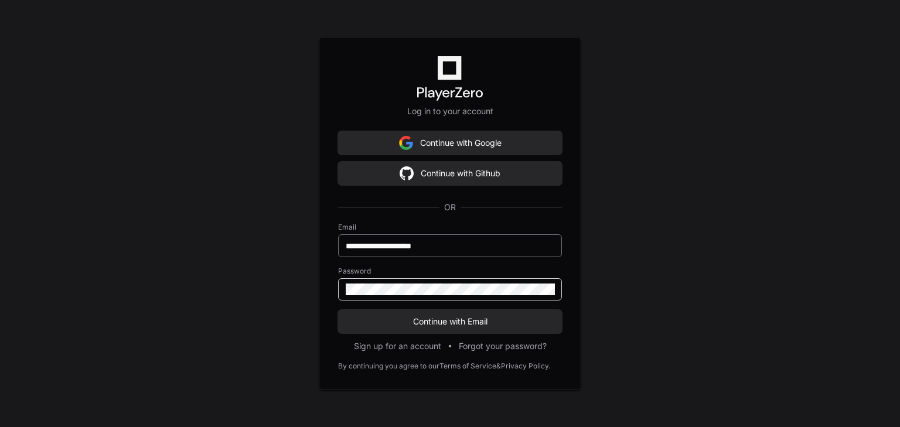 The width and height of the screenshot is (900, 427). What do you see at coordinates (397, 346) in the screenshot?
I see `button: Sign up for an account` at bounding box center [397, 346].